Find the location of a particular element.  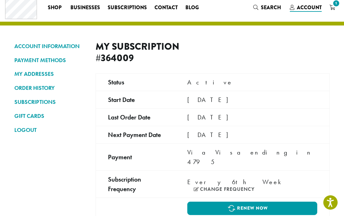

span: Subscriptions is located at coordinates (127, 8).